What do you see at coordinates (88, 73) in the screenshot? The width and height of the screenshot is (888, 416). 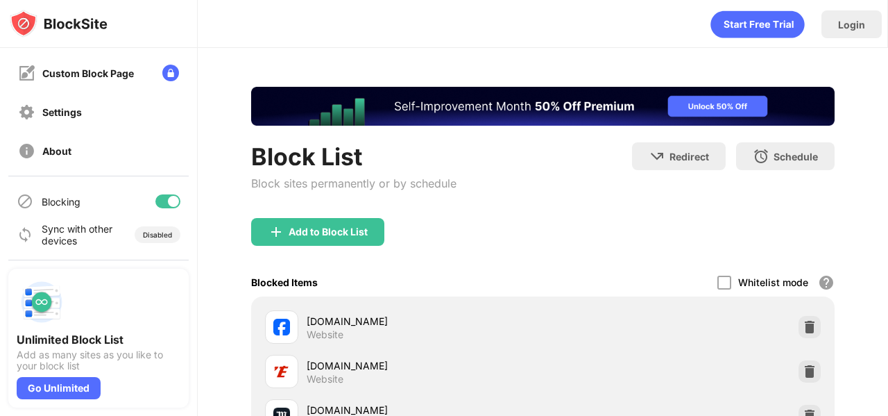 I see `div: Custom Block Page` at bounding box center [88, 73].